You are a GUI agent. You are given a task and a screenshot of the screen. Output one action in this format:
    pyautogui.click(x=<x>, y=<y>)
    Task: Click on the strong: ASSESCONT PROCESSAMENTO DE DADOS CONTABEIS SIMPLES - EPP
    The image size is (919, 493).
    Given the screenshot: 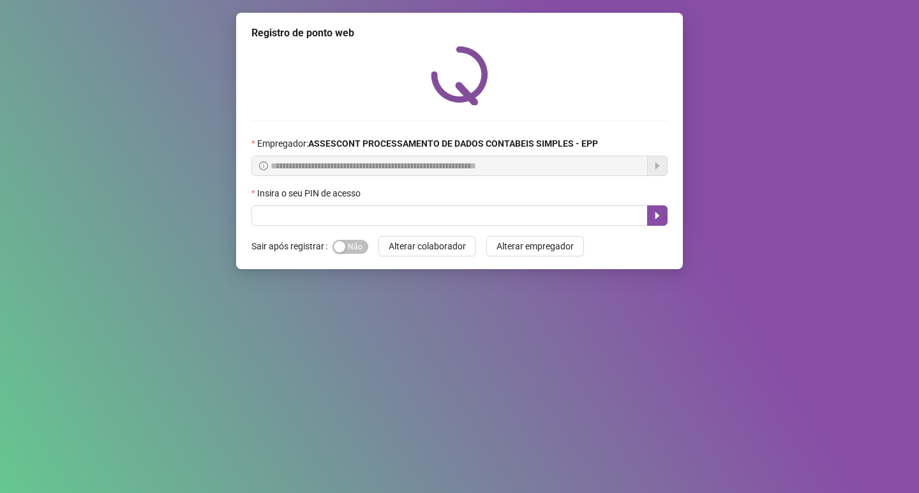 What is the action you would take?
    pyautogui.click(x=453, y=144)
    